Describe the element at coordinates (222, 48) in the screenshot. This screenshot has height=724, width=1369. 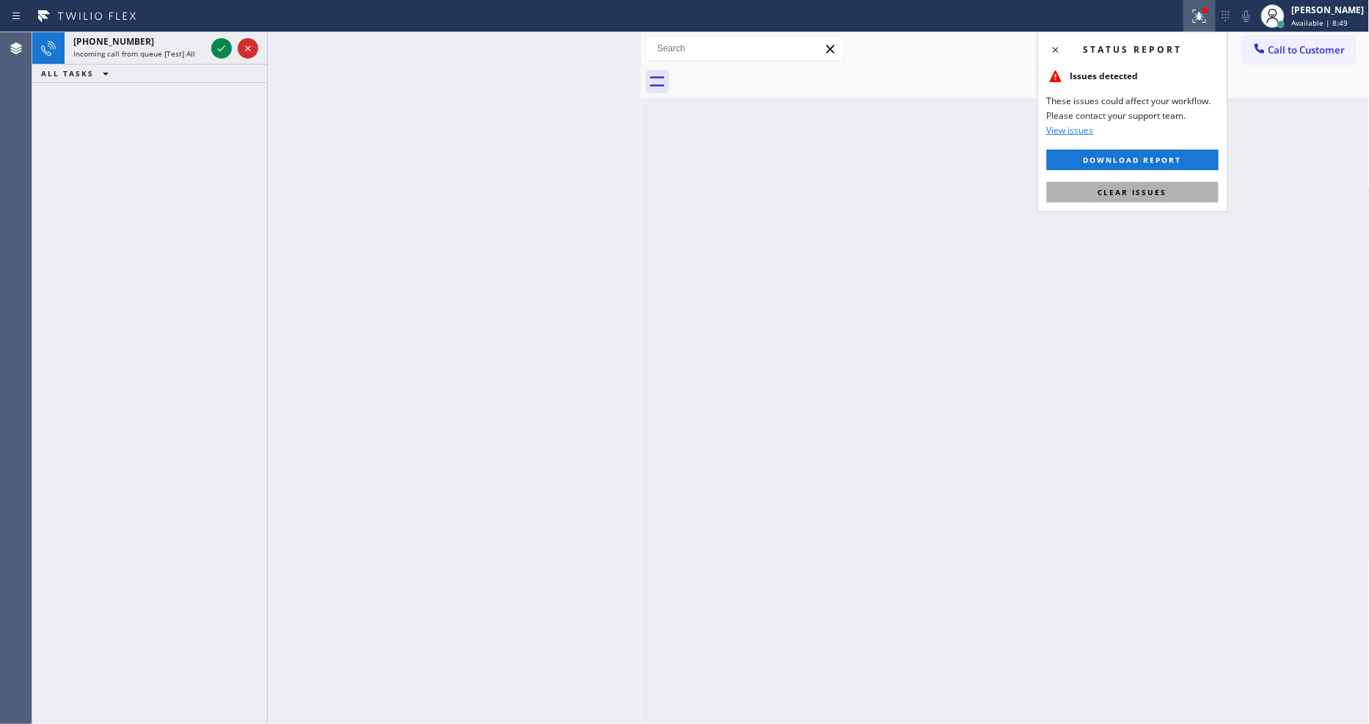
I see `button: Accept` at that location.